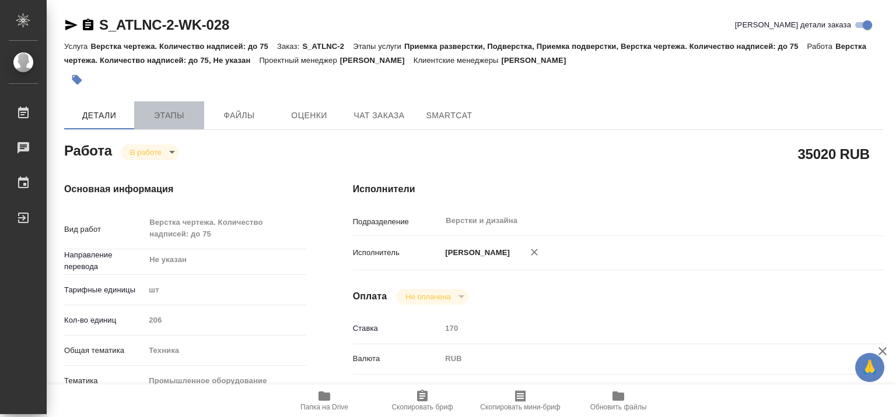  Describe the element at coordinates (88, 25) in the screenshot. I see `button: Скопировать ссылку` at that location.